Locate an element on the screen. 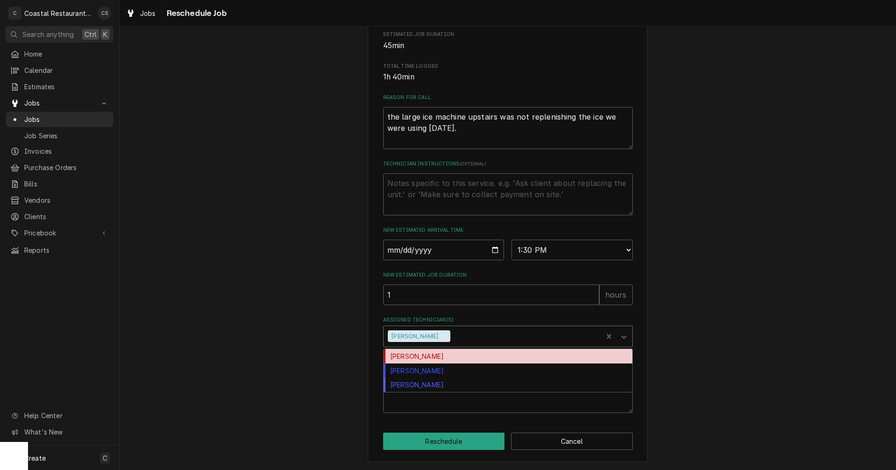 This screenshot has width=896, height=470. input: Date is located at coordinates (444, 250).